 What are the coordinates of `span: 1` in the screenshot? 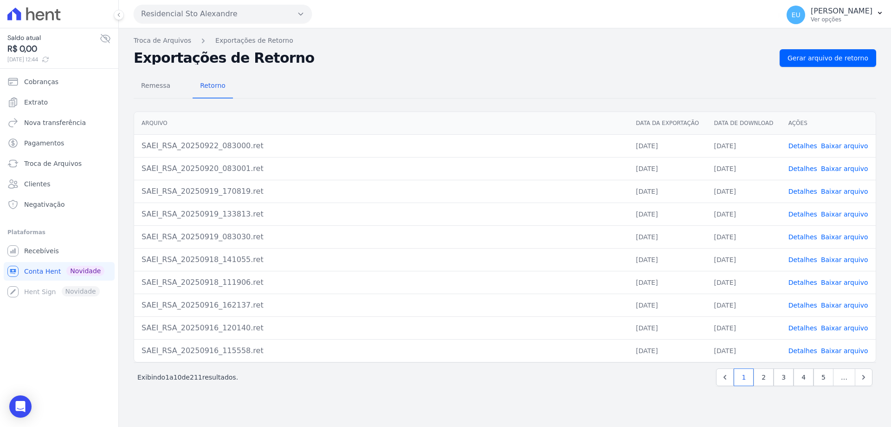 It's located at (167, 377).